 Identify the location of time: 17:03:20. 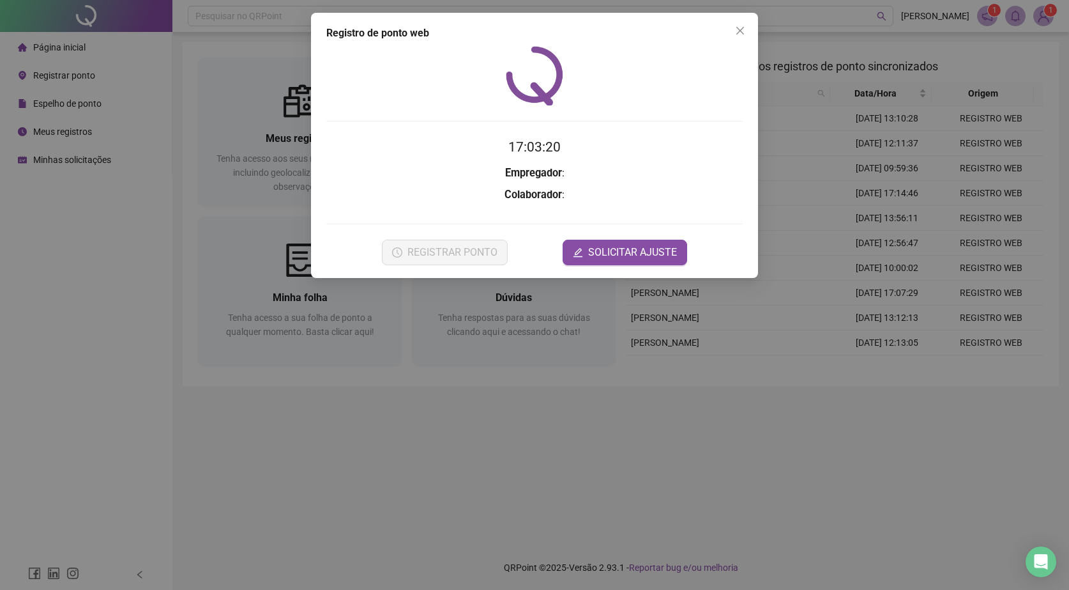
(535, 147).